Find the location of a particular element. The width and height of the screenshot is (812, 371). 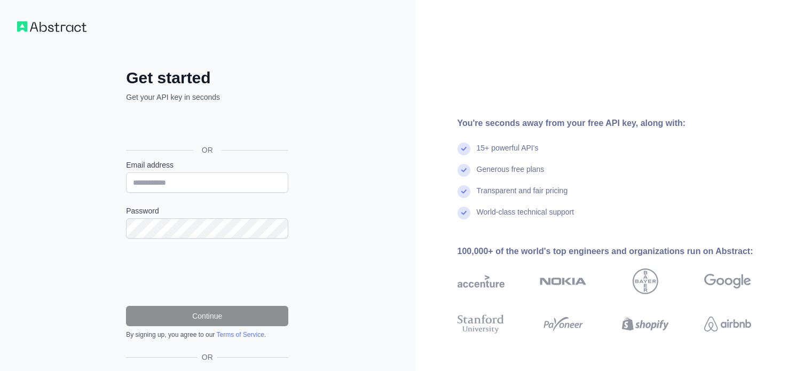

a: Terms of Service is located at coordinates (240, 335).